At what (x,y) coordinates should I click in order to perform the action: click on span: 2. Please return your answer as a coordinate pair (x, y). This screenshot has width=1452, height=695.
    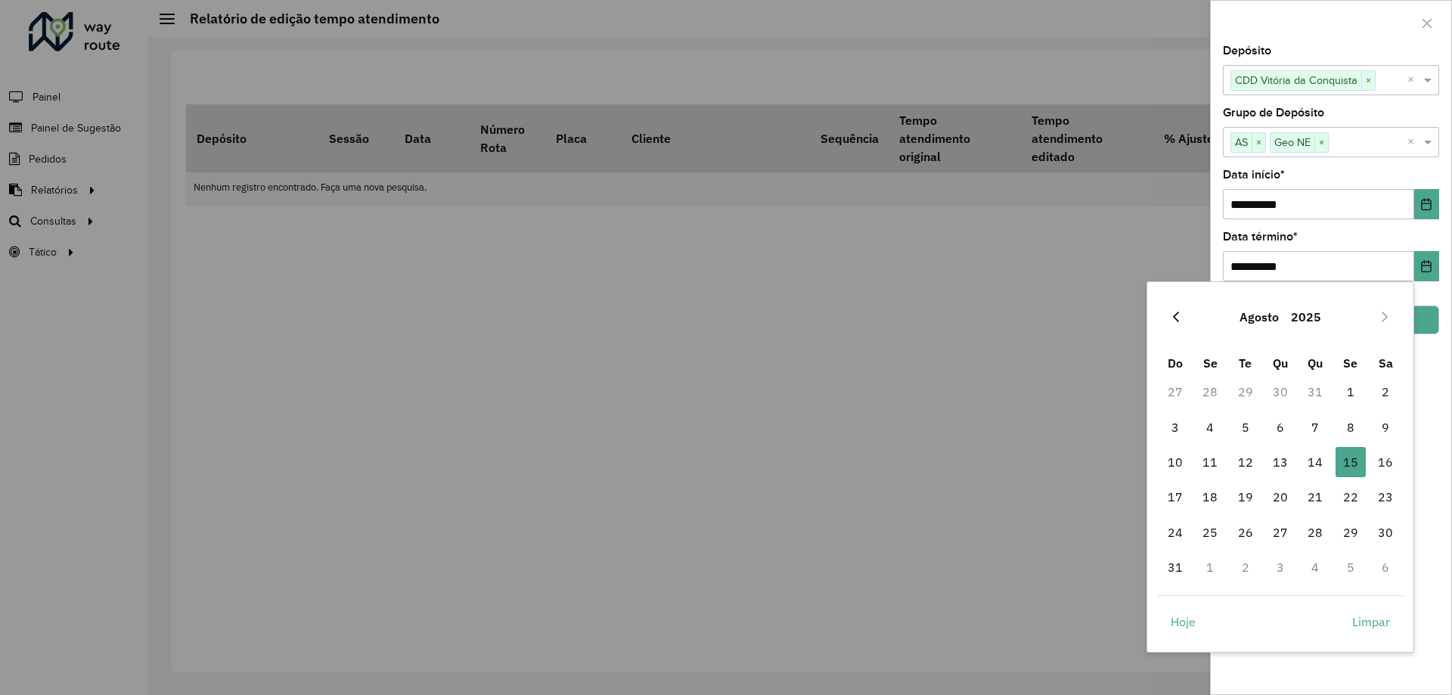
    Looking at the image, I should click on (1385, 392).